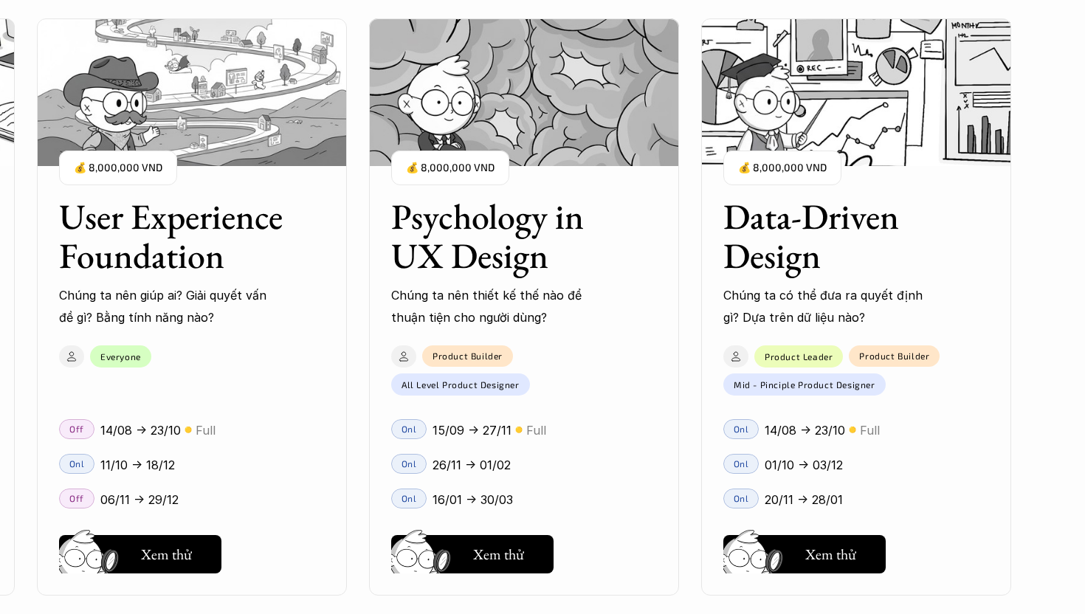 The width and height of the screenshot is (1085, 614). Describe the element at coordinates (804, 384) in the screenshot. I see `p: Mid - Pinciple Product Designer` at that location.